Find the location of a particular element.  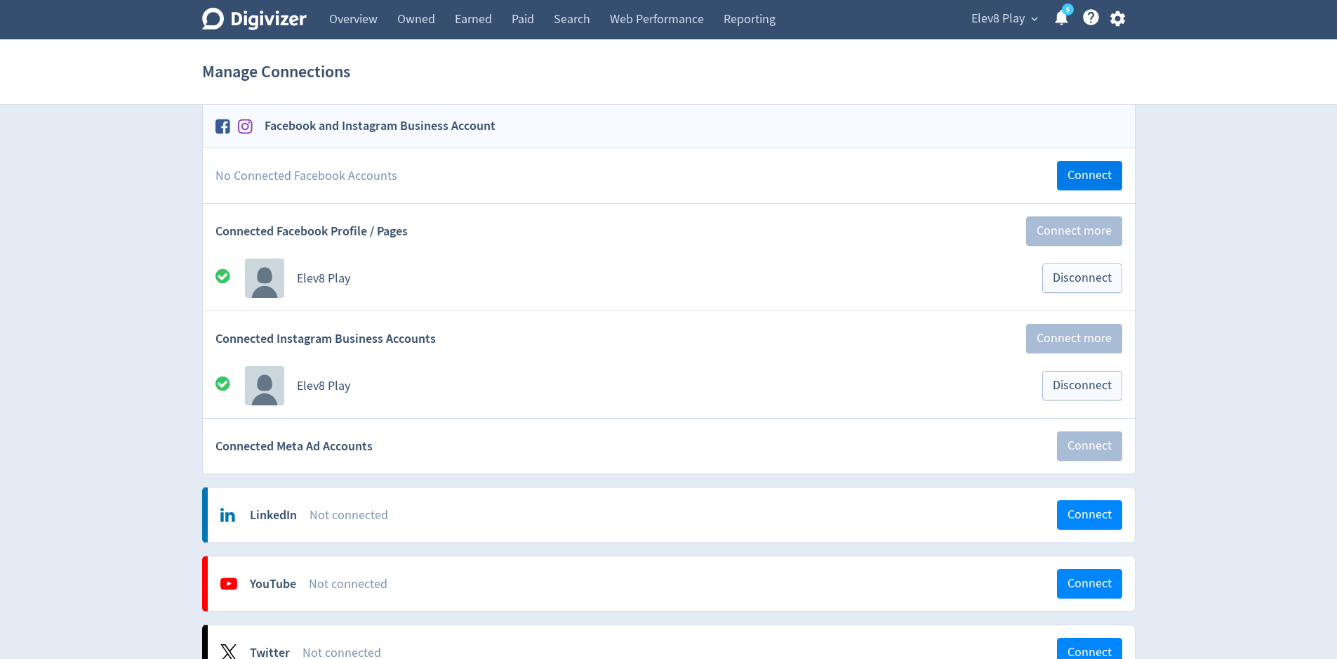

button: Elev8 Play is located at coordinates (1004, 19).